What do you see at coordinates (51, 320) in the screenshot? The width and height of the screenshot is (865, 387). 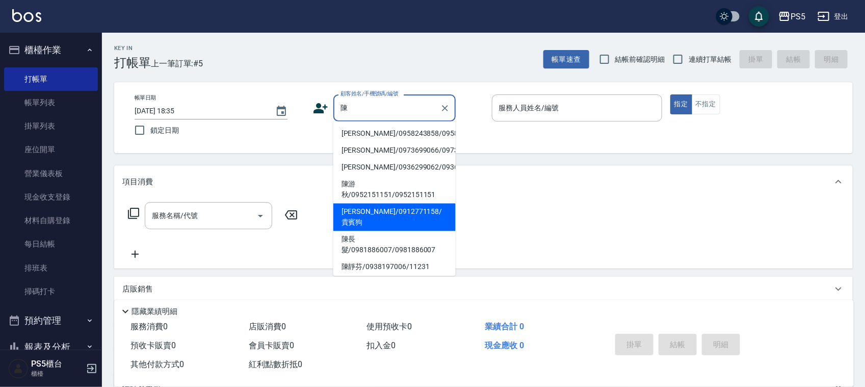 I see `button: 預約管理` at bounding box center [51, 320].